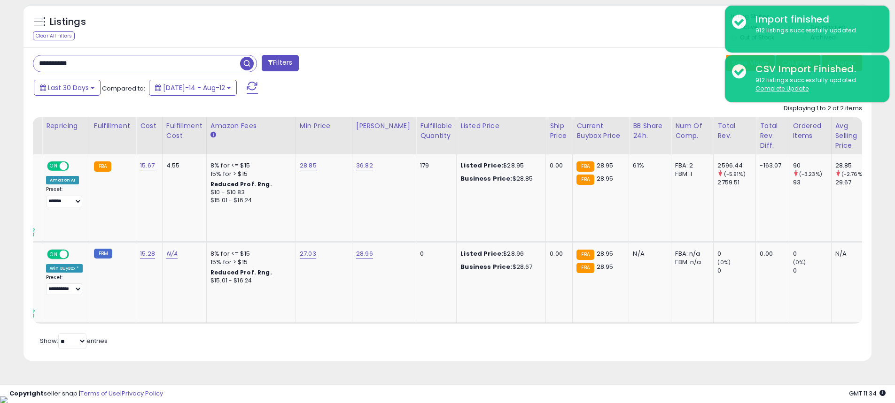 The height and width of the screenshot is (403, 895). I want to click on span: Compared to:, so click(124, 88).